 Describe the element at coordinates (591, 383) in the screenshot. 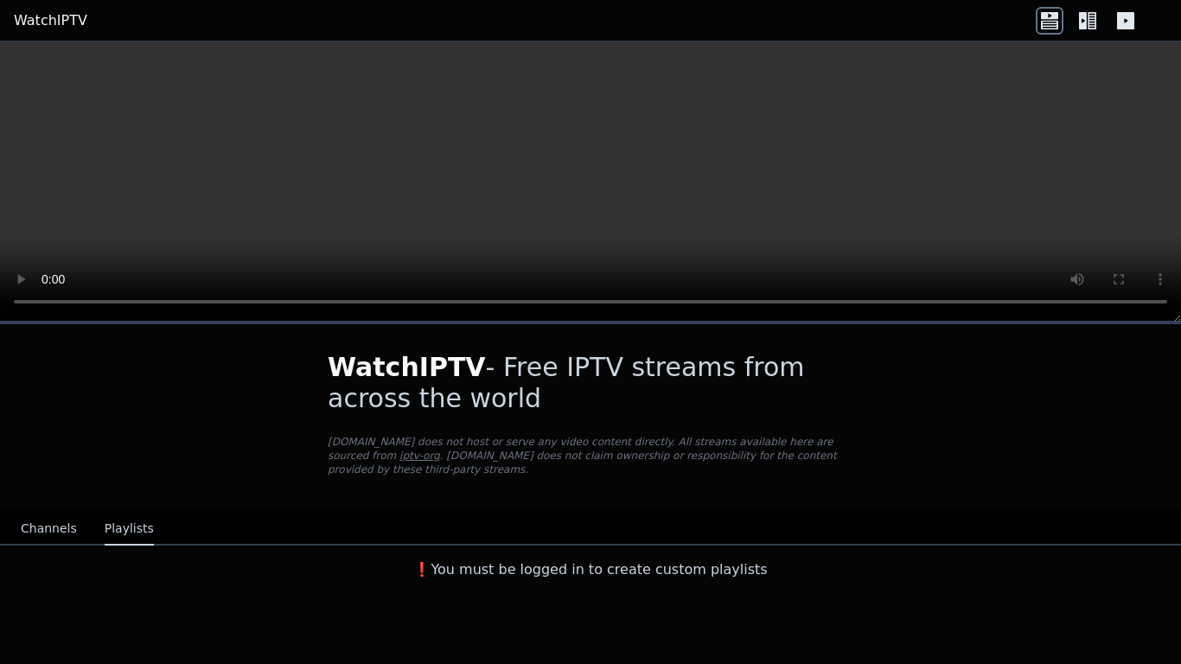

I see `h1: - Free IPTV streams from across the world` at that location.